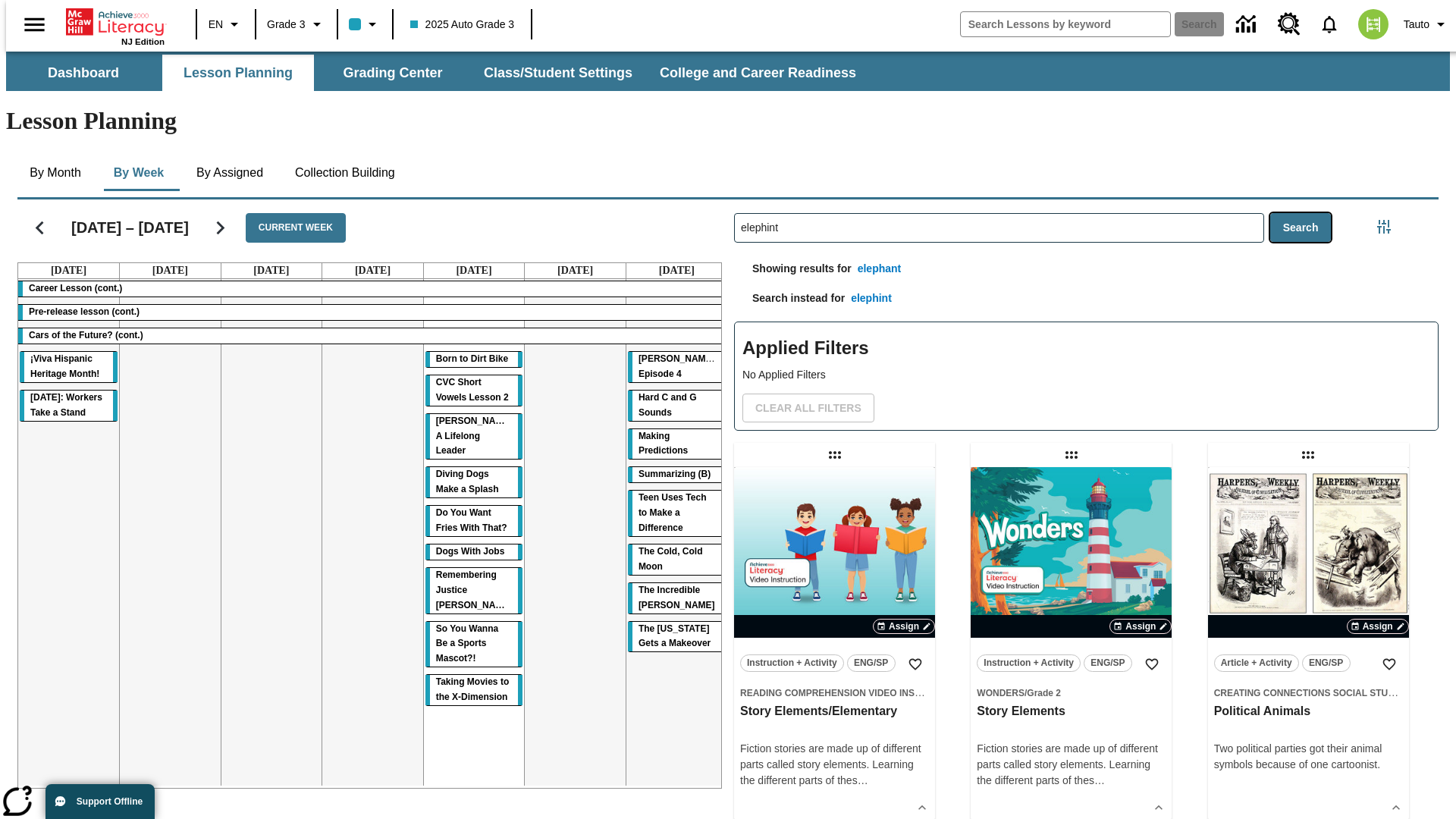 The width and height of the screenshot is (1456, 819). Describe the element at coordinates (1257, 663) in the screenshot. I see `button: Article + Activity` at that location.